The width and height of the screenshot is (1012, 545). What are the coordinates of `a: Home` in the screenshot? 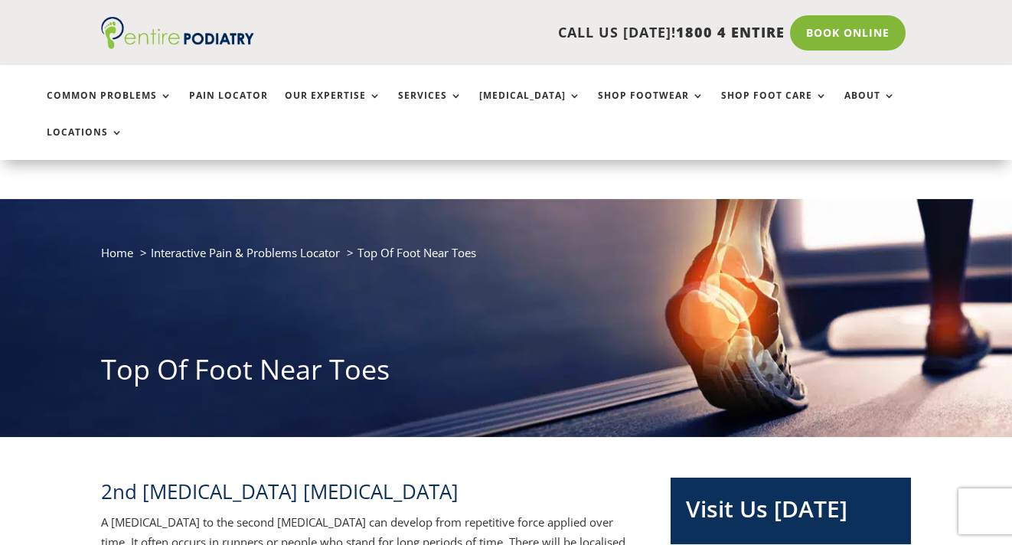 It's located at (117, 253).